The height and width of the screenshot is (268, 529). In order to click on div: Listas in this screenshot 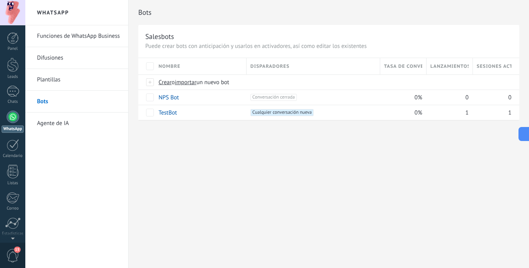, I will do `click(13, 183)`.